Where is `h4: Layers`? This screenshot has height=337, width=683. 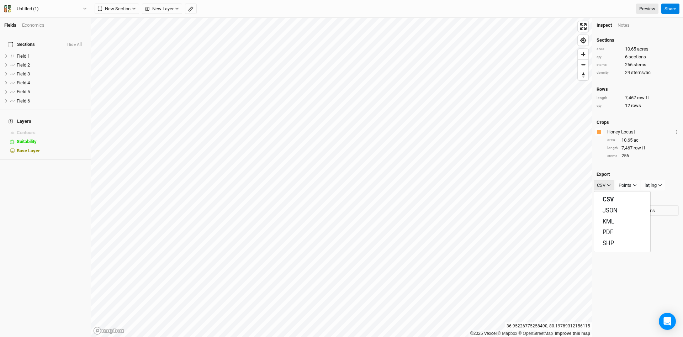
h4: Layers is located at coordinates (45, 121).